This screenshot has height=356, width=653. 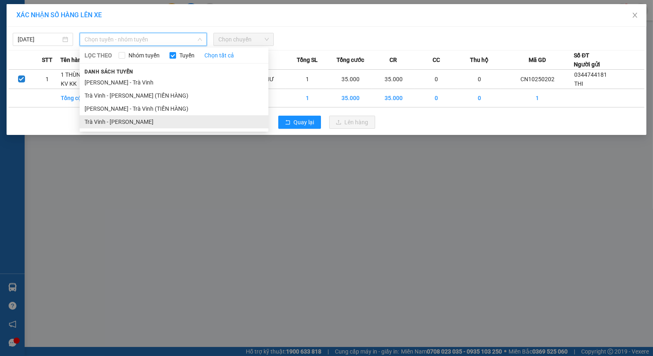 I want to click on div: Số ĐT Người gửi, so click(x=586, y=60).